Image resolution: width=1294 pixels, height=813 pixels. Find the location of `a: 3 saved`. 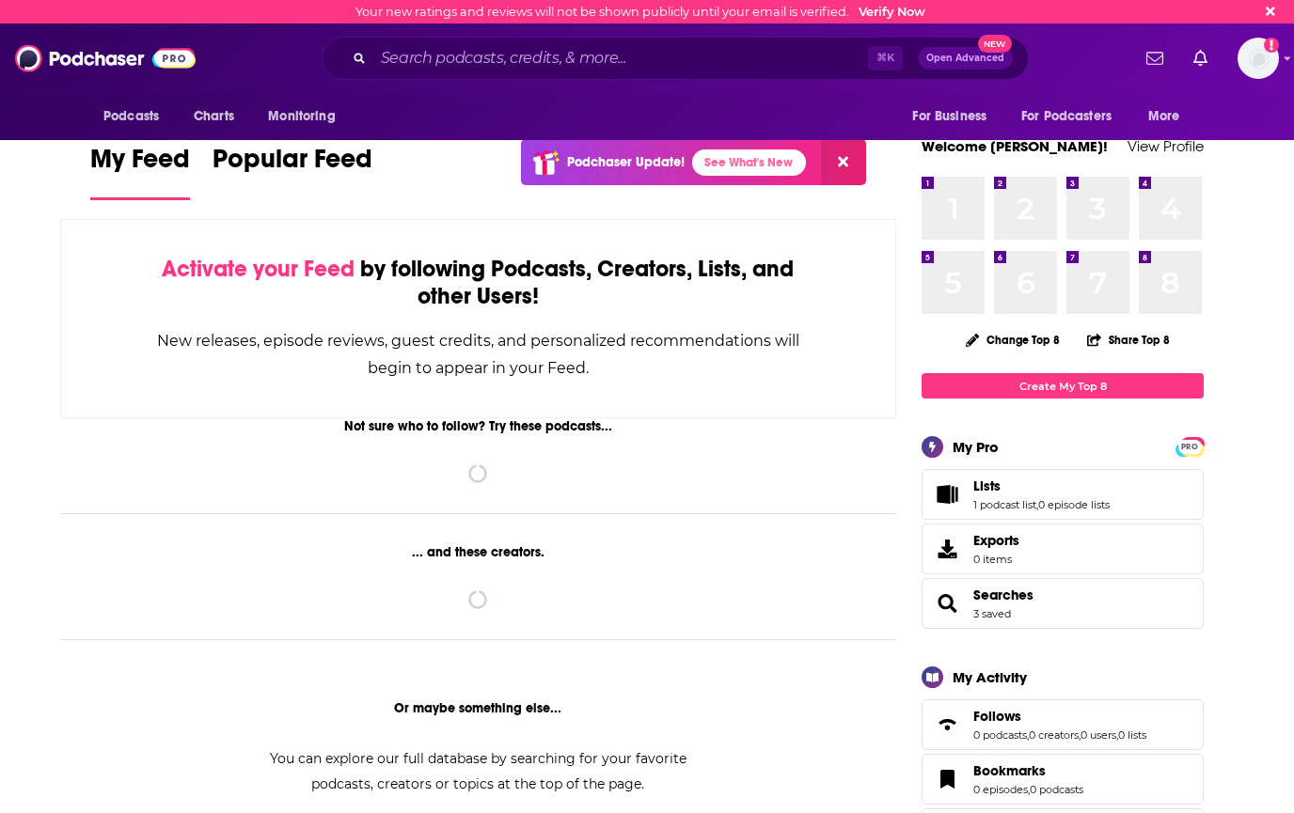

a: 3 saved is located at coordinates (992, 614).